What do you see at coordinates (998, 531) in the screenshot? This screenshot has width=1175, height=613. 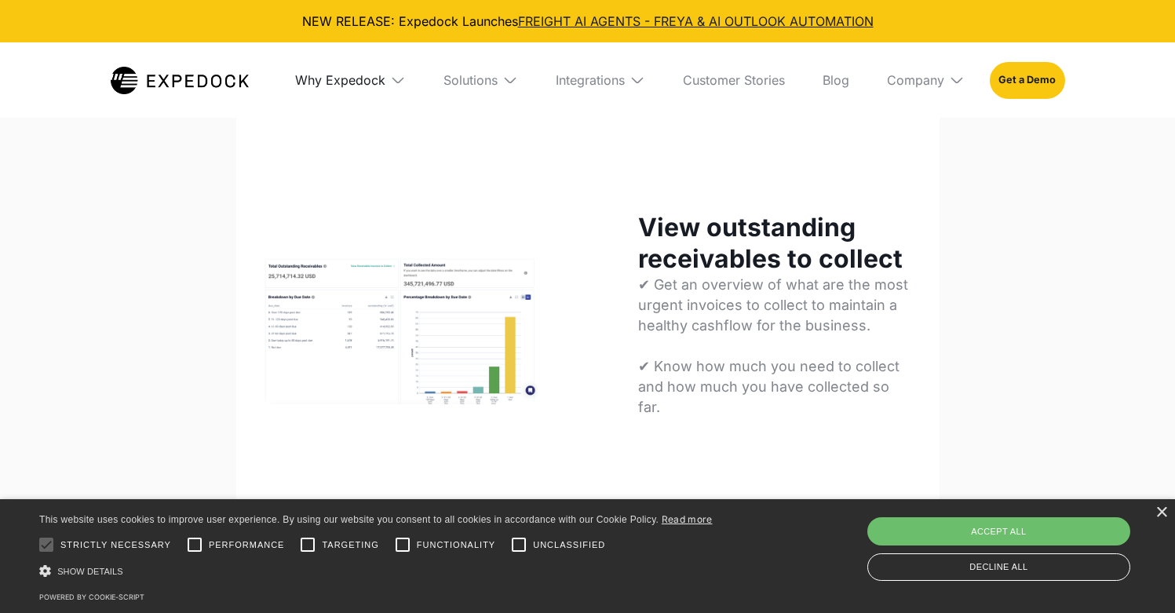 I see `div: Accept all` at bounding box center [998, 531].